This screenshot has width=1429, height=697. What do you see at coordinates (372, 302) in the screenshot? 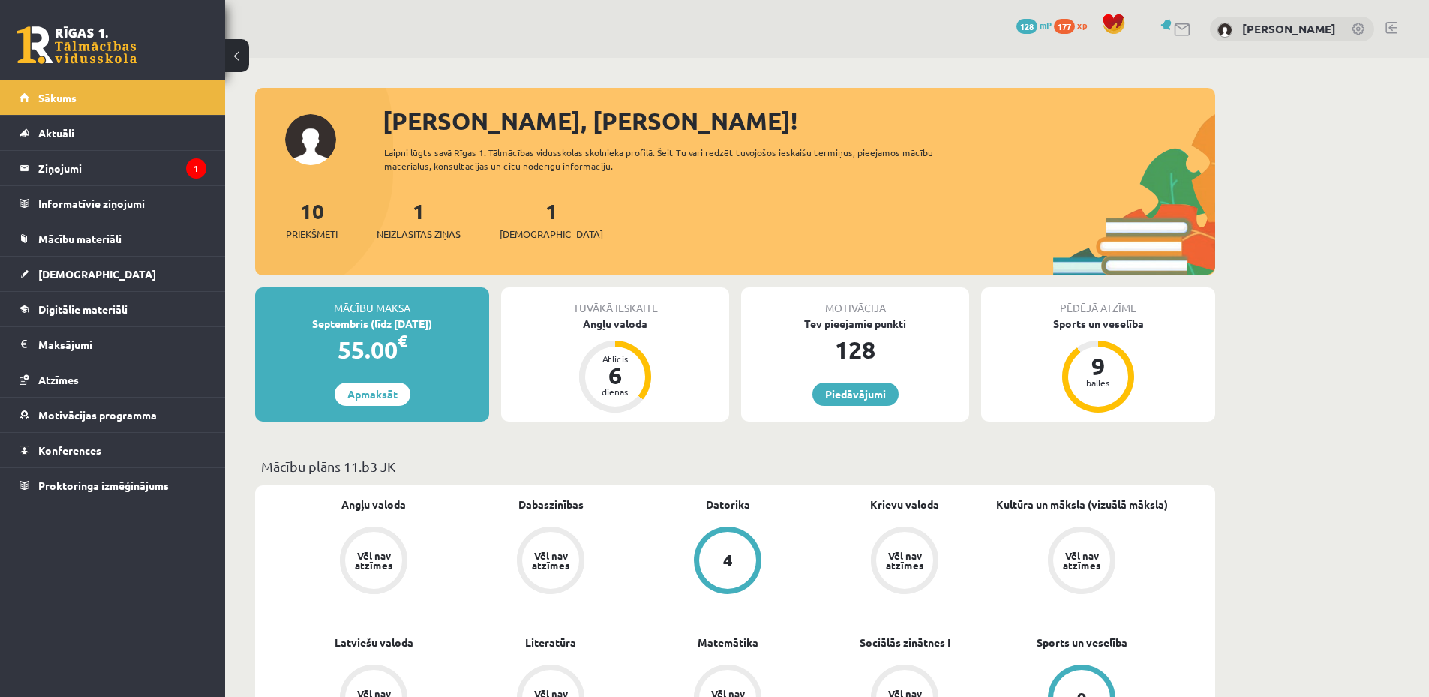
I see `div: Mācību maksa` at bounding box center [372, 302].